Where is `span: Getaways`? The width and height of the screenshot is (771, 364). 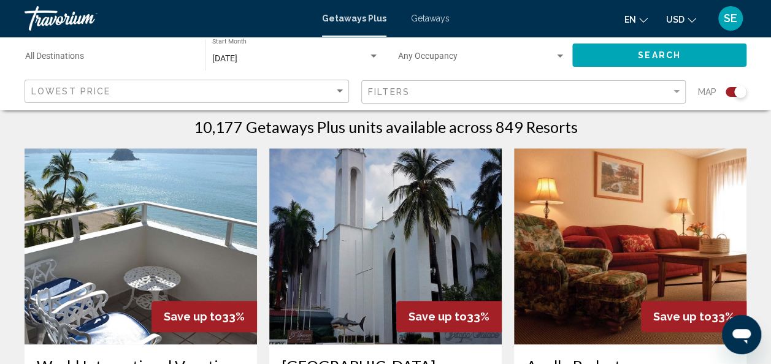 span: Getaways is located at coordinates (430, 18).